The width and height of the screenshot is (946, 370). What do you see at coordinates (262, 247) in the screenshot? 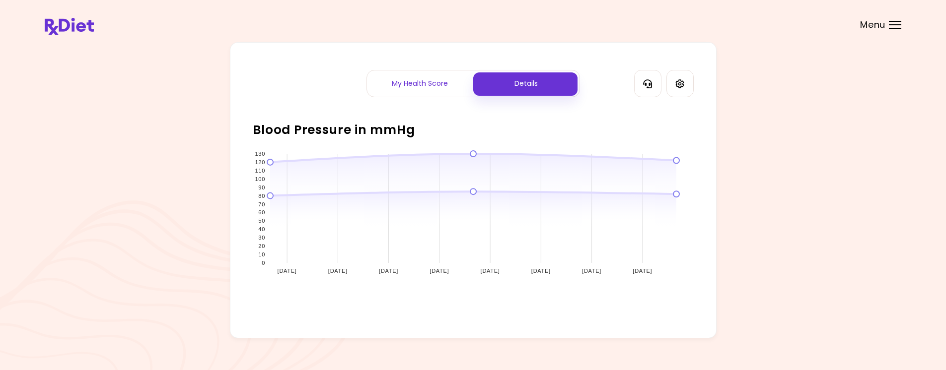
I see `text: 20` at bounding box center [262, 247].